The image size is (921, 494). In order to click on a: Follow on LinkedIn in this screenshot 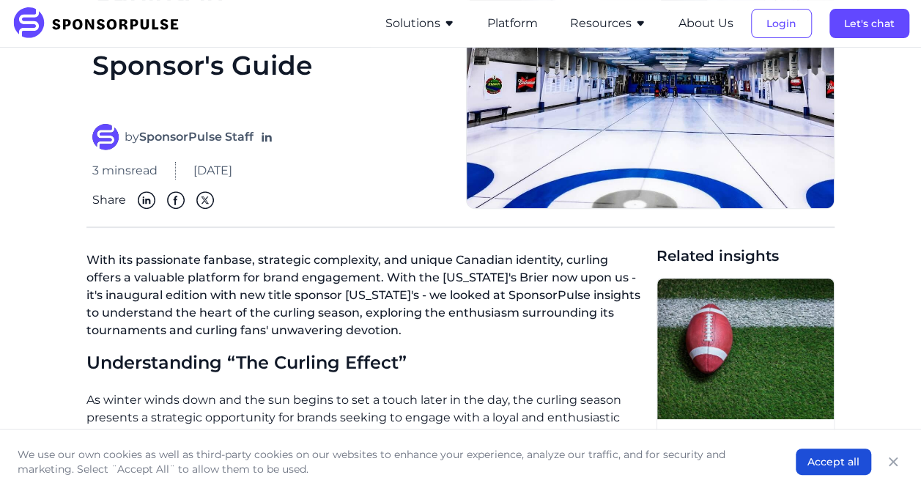, I will do `click(267, 137)`.